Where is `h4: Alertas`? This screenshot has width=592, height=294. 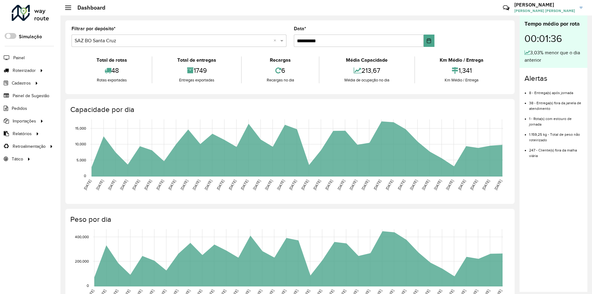 h4: Alertas is located at coordinates (554, 78).